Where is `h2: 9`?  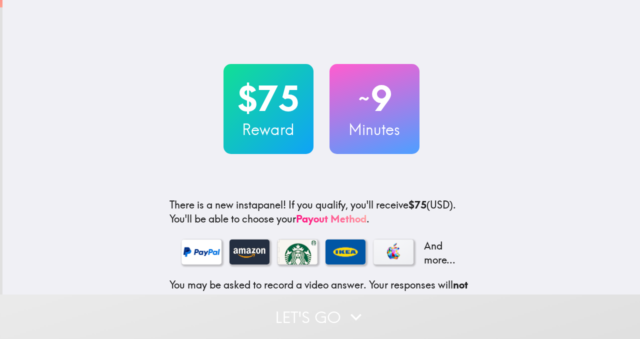
h2: 9 is located at coordinates (374, 98).